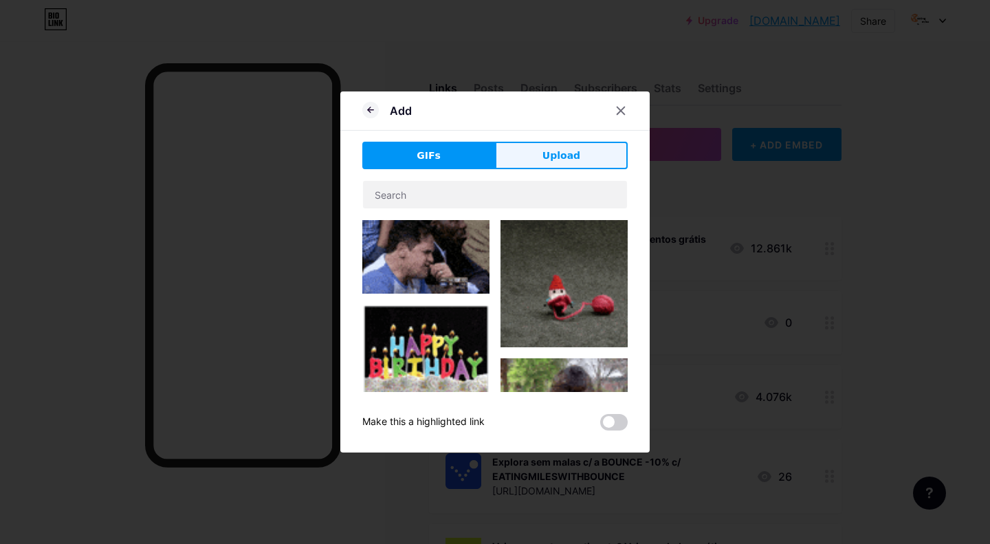 The height and width of the screenshot is (544, 990). What do you see at coordinates (423, 422) in the screenshot?
I see `div: Make this a highlighted link` at bounding box center [423, 422].